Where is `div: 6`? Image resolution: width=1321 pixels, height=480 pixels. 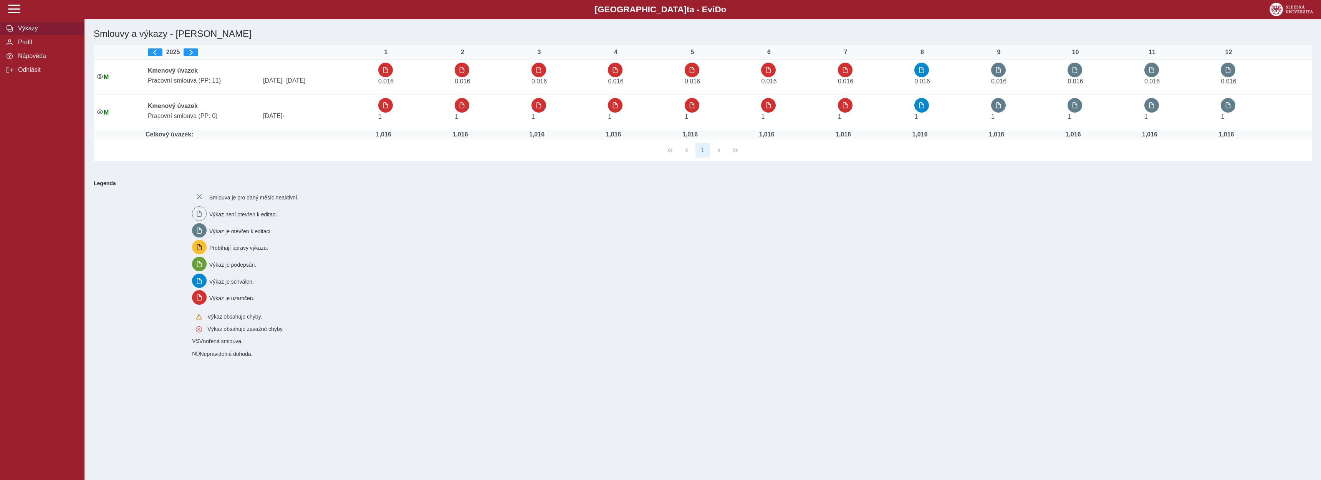
div: 6 is located at coordinates (769, 52).